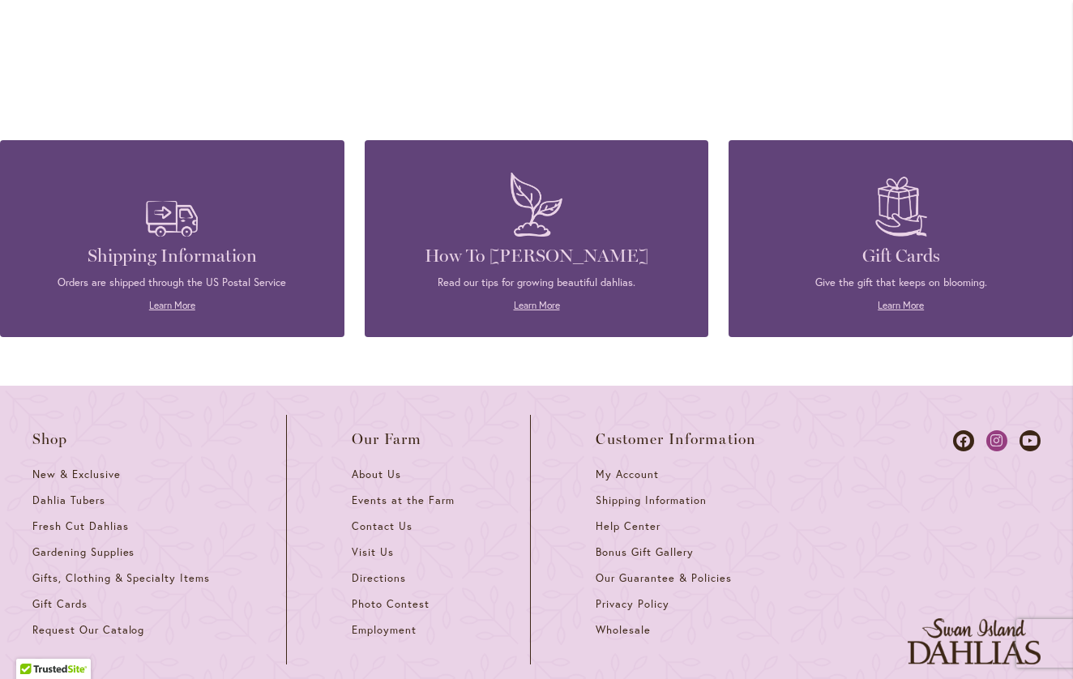 Image resolution: width=1073 pixels, height=679 pixels. Describe the element at coordinates (391, 604) in the screenshot. I see `span: Photo Contest` at that location.